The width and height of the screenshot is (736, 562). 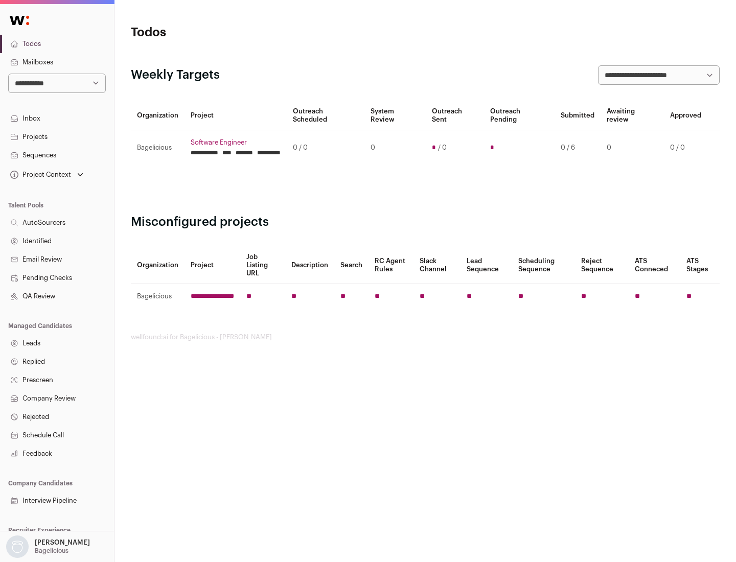 I want to click on th: Awaiting review, so click(x=632, y=116).